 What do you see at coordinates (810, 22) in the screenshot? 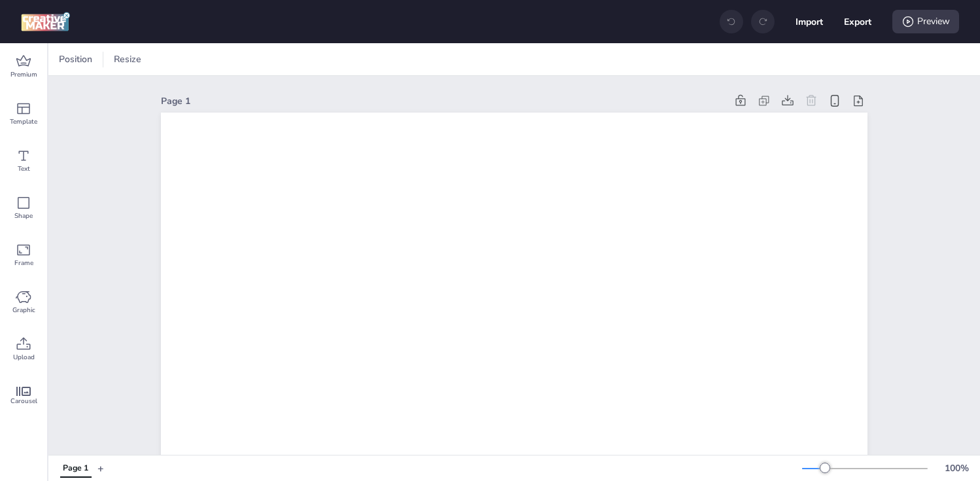
I see `button: Import` at bounding box center [810, 22].